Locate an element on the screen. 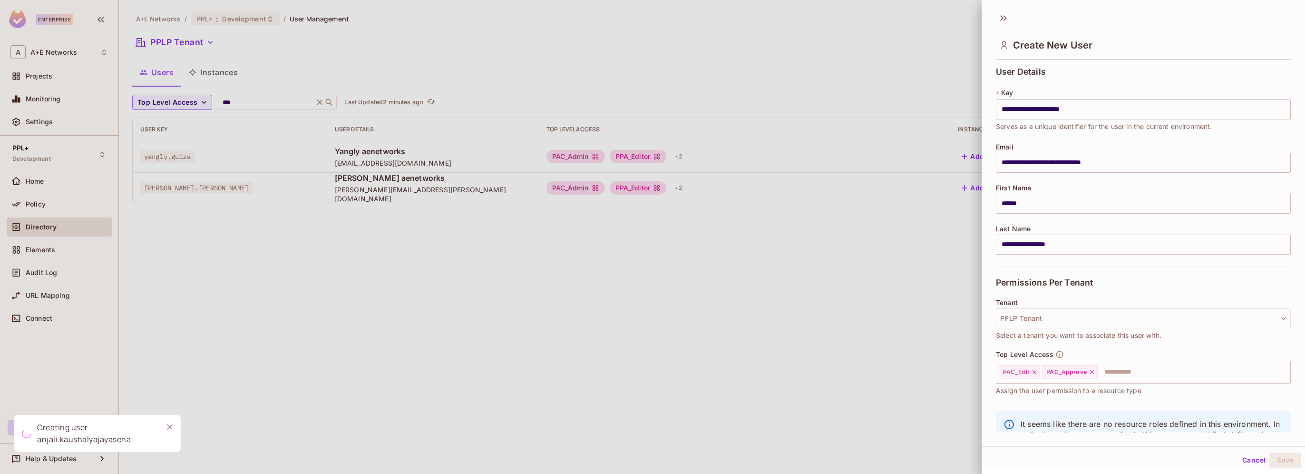 The width and height of the screenshot is (1305, 474). span: User Details is located at coordinates (1021, 72).